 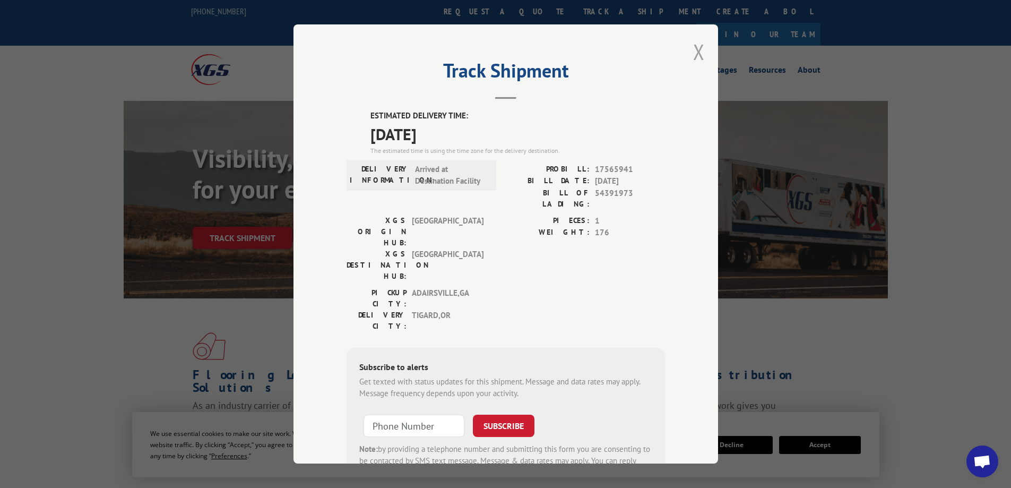 What do you see at coordinates (630, 198) in the screenshot?
I see `span: 54391973` at bounding box center [630, 198].